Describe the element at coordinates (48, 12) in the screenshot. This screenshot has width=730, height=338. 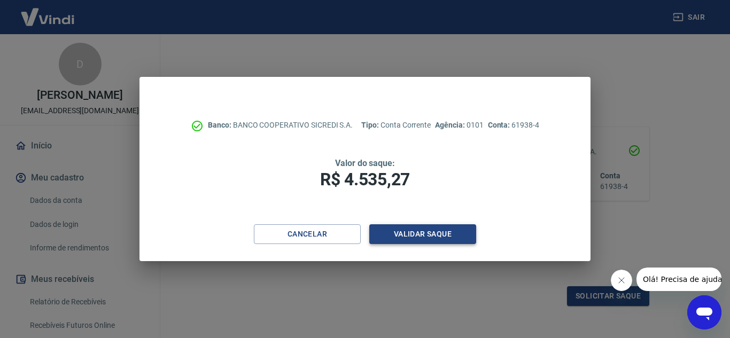
I see `span: Olá! Precisa de ajuda?` at that location.